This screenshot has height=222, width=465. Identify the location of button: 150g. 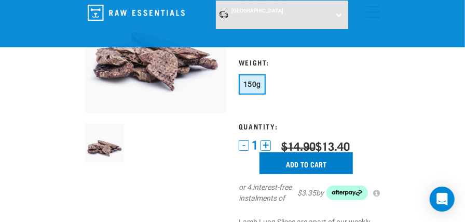
(252, 84).